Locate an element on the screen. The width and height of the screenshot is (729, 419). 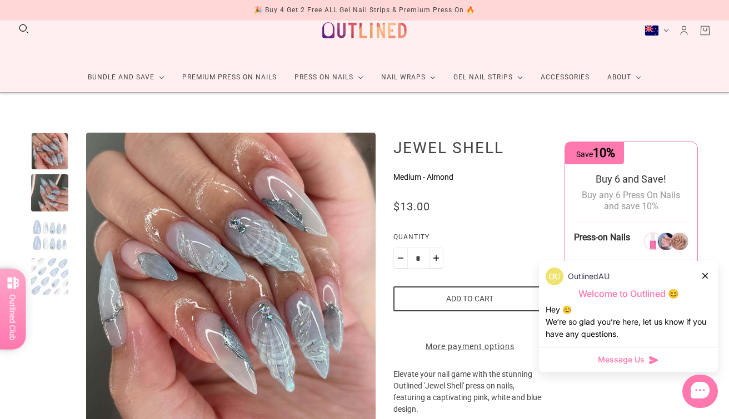
a: Press On Nails is located at coordinates (329, 77).